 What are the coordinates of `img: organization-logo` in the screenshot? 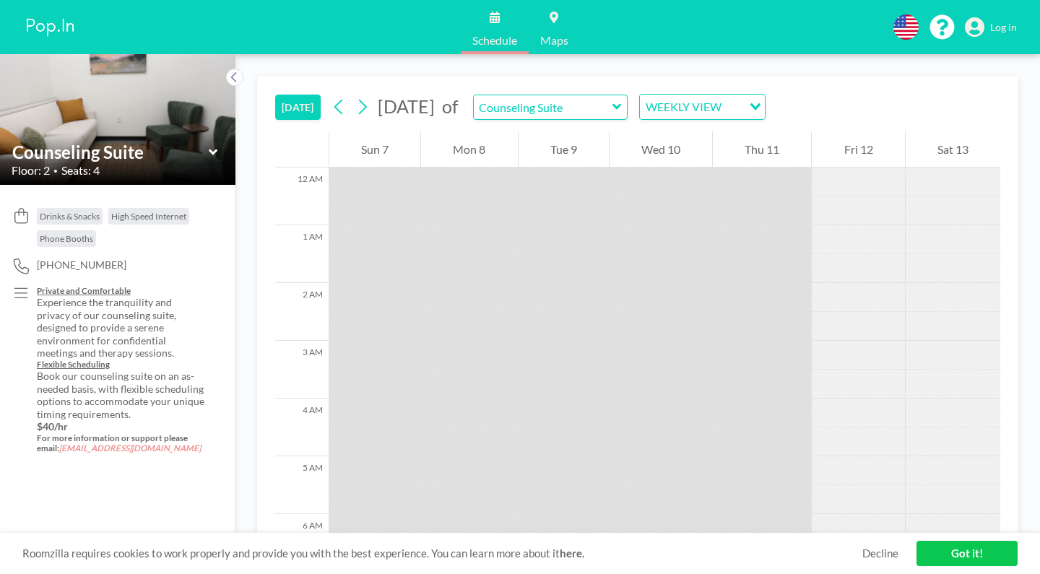 It's located at (51, 27).